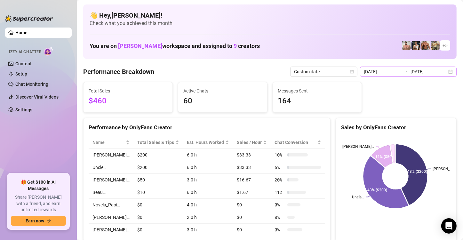  I want to click on span: 6 %, so click(279, 167).